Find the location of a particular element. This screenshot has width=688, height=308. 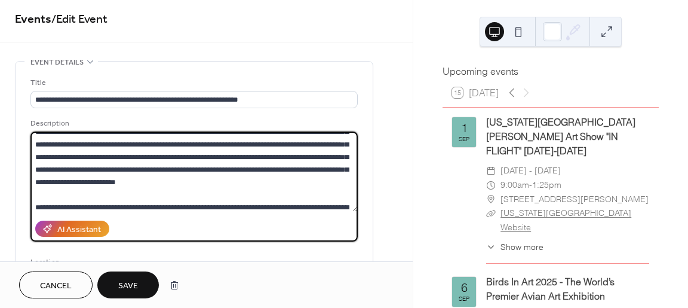

button: Save is located at coordinates (128, 284).